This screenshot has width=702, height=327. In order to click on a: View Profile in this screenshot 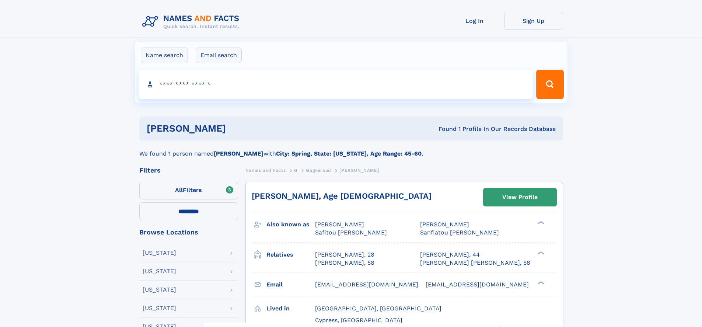, I will do `click(520, 197)`.